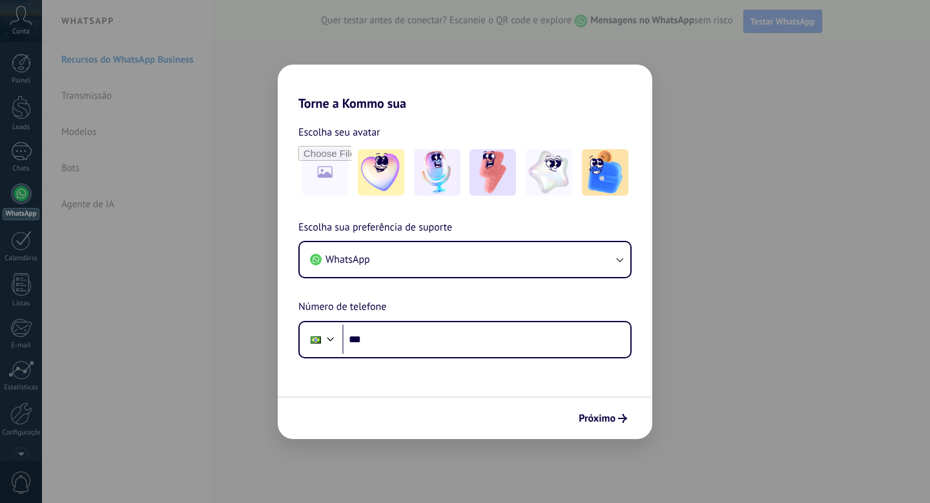  I want to click on button: Próximo, so click(603, 418).